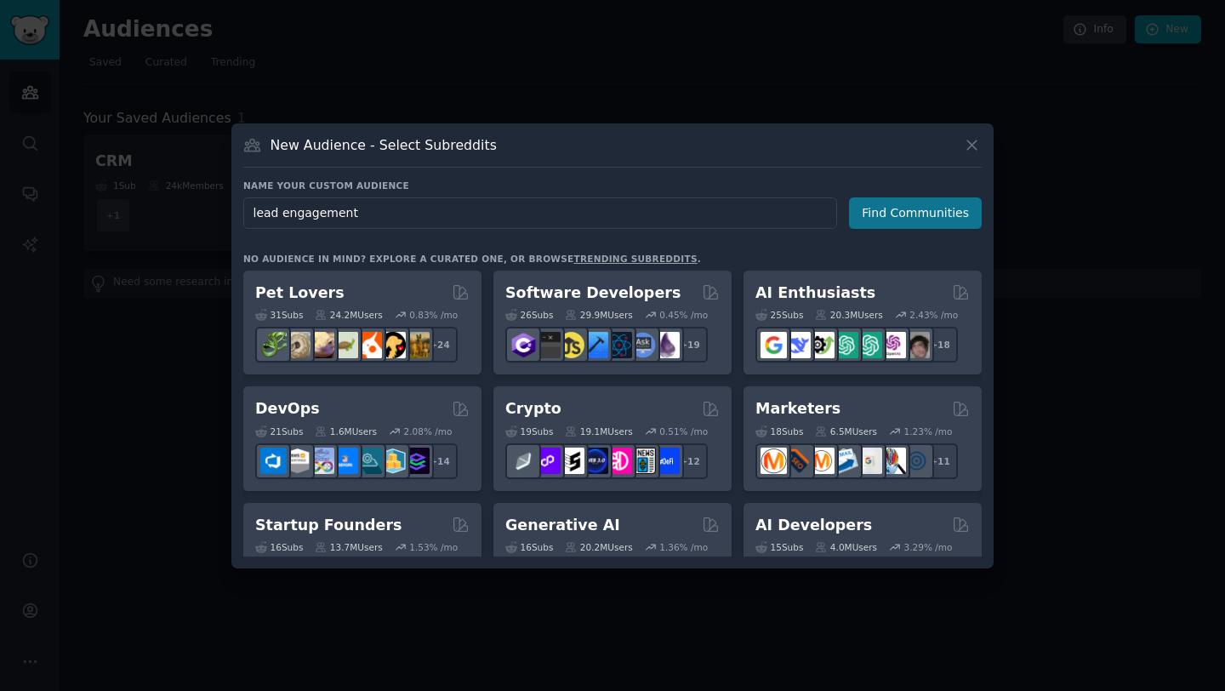  I want to click on h2: AI Enthusiasts, so click(815, 293).